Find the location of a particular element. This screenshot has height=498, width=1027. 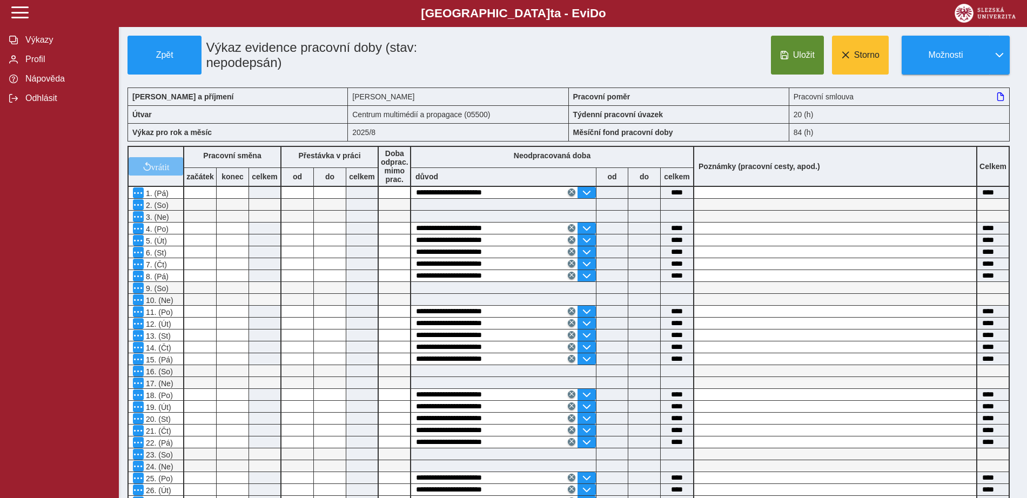

b: Pracovní poměr is located at coordinates (602, 97).